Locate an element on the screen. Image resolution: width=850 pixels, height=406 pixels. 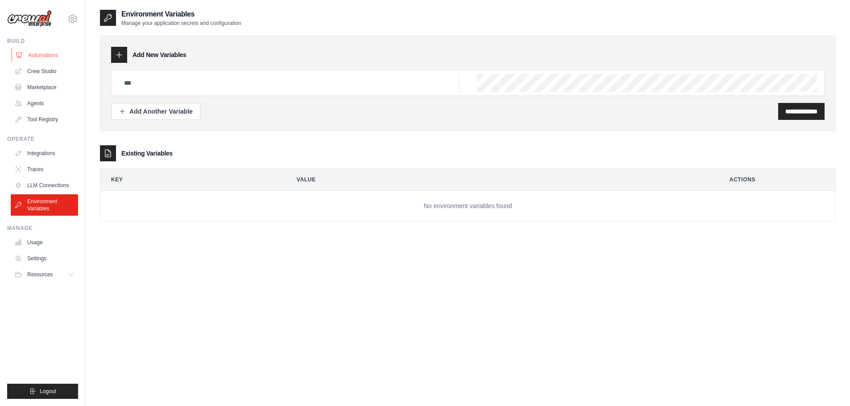
a: Settings is located at coordinates (44, 259).